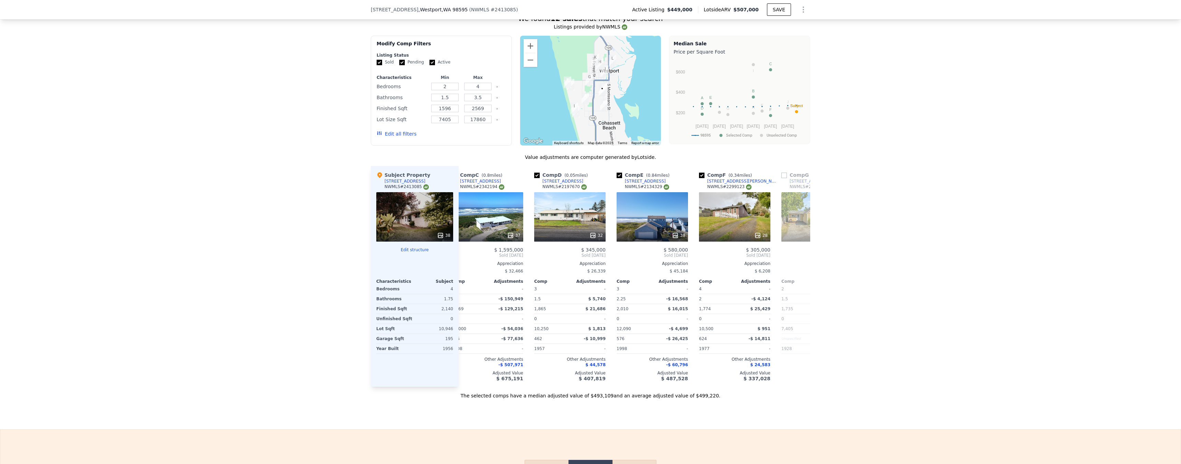 This screenshot has height=464, width=1181. What do you see at coordinates (601, 143) in the screenshot?
I see `span: Map data ©2025` at bounding box center [601, 143].